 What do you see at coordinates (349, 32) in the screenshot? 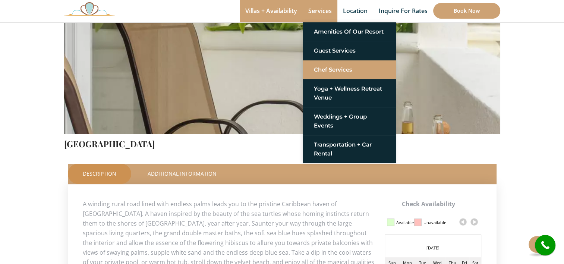
I see `a: Amenities of Our Resort` at bounding box center [349, 32].